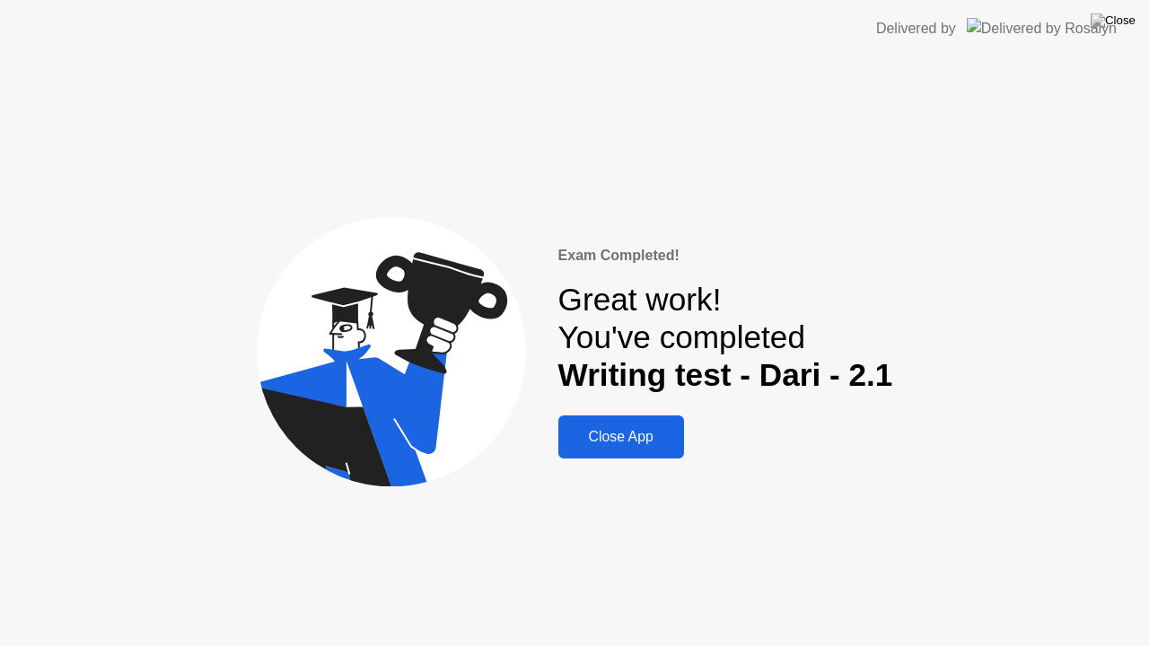 The height and width of the screenshot is (646, 1149). What do you see at coordinates (621, 437) in the screenshot?
I see `button: Close App` at bounding box center [621, 437].